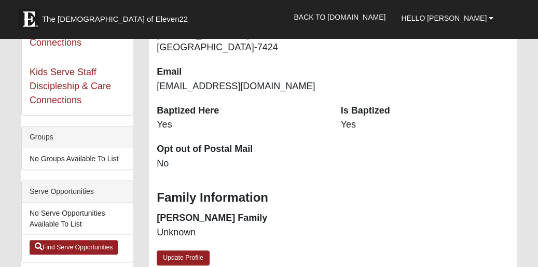 The width and height of the screenshot is (538, 267). Describe the element at coordinates (241, 233) in the screenshot. I see `dd: Unknown` at that location.